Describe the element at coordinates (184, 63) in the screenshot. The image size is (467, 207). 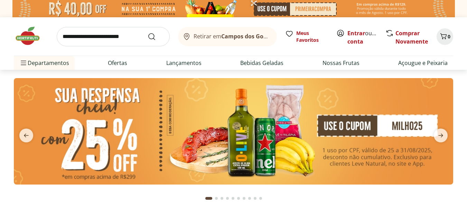
I see `a: Lançamentos` at that location.